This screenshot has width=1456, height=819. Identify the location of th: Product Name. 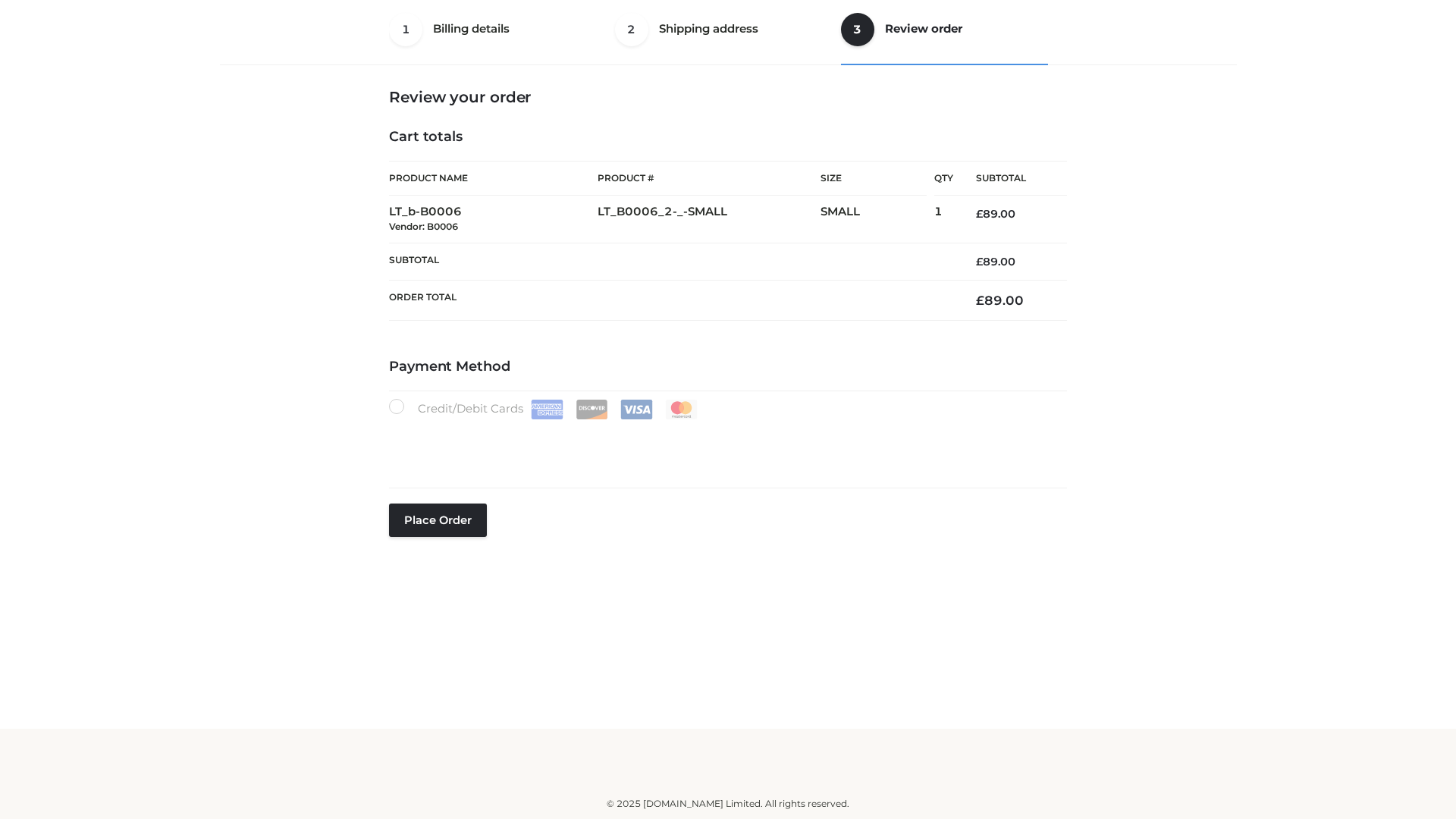
(493, 178).